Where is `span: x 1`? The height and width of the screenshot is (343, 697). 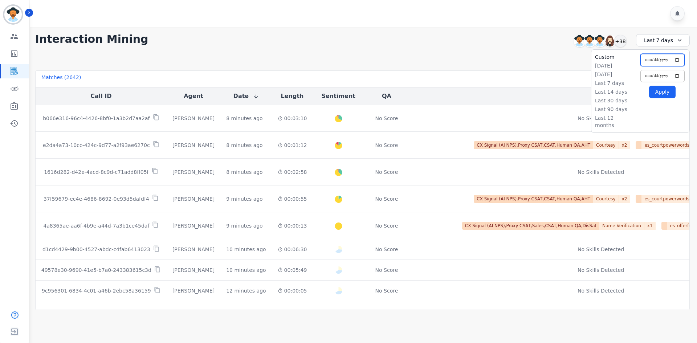
span: x 1 is located at coordinates (650, 226).